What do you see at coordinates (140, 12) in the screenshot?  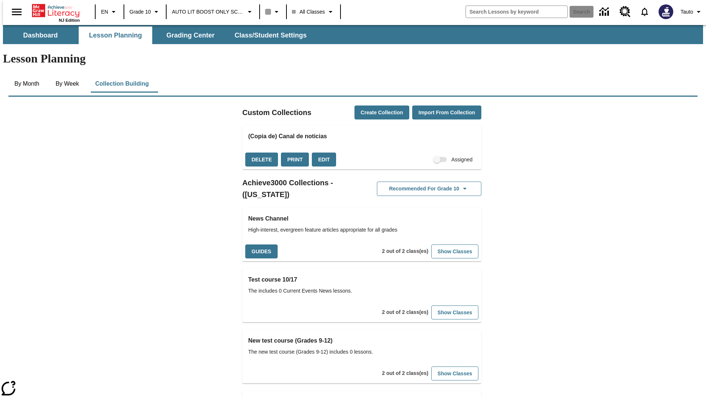 I see `span: Grade 10` at bounding box center [140, 12].